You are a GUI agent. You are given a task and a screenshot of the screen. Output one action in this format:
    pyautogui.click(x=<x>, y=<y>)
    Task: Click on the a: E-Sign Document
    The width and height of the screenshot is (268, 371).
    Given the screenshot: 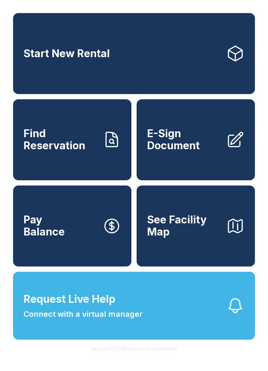 What is the action you would take?
    pyautogui.click(x=195, y=140)
    